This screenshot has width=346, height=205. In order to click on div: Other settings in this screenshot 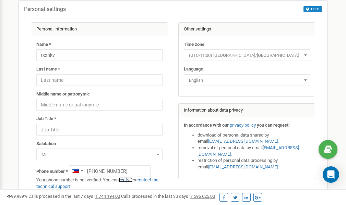, I will do `click(247, 29)`.